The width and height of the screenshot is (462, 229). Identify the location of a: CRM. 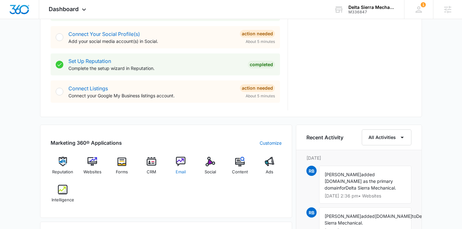
(151, 168).